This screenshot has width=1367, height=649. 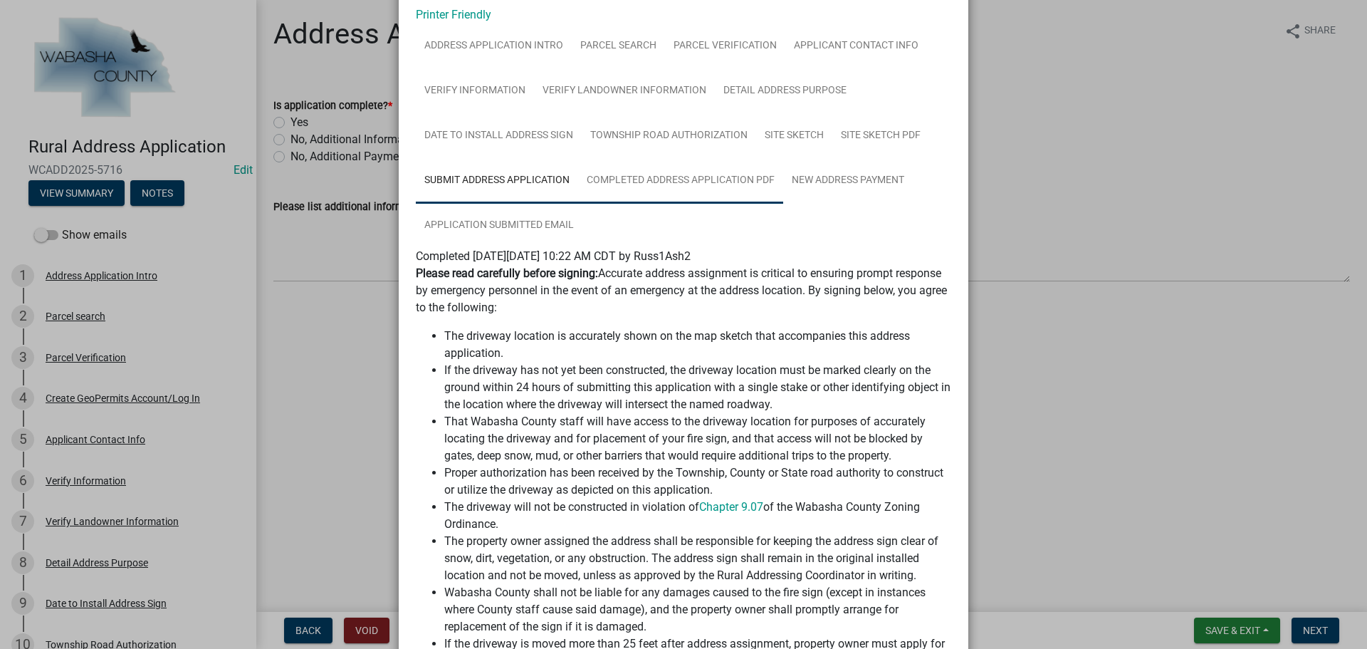 What do you see at coordinates (881, 136) in the screenshot?
I see `a: Site Sketch PDF` at bounding box center [881, 136].